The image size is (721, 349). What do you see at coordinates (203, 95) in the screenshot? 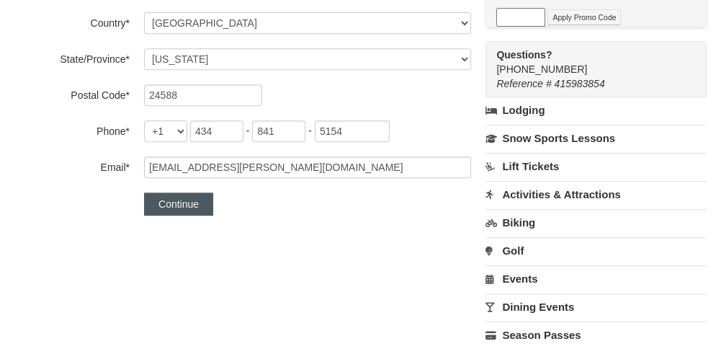
I see `input: Postal Code` at bounding box center [203, 95].